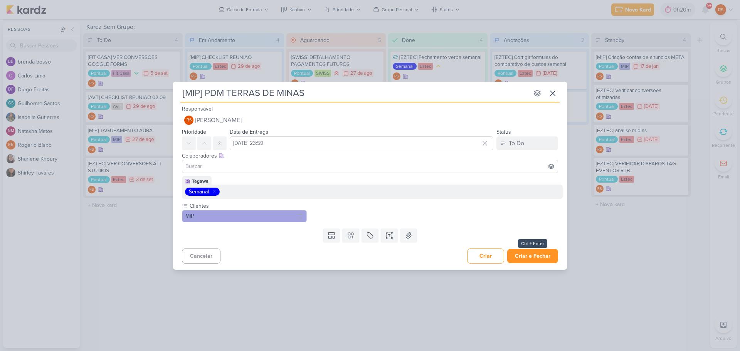 The image size is (740, 351). Describe the element at coordinates (533, 256) in the screenshot. I see `button: Criar e Fechar` at that location.